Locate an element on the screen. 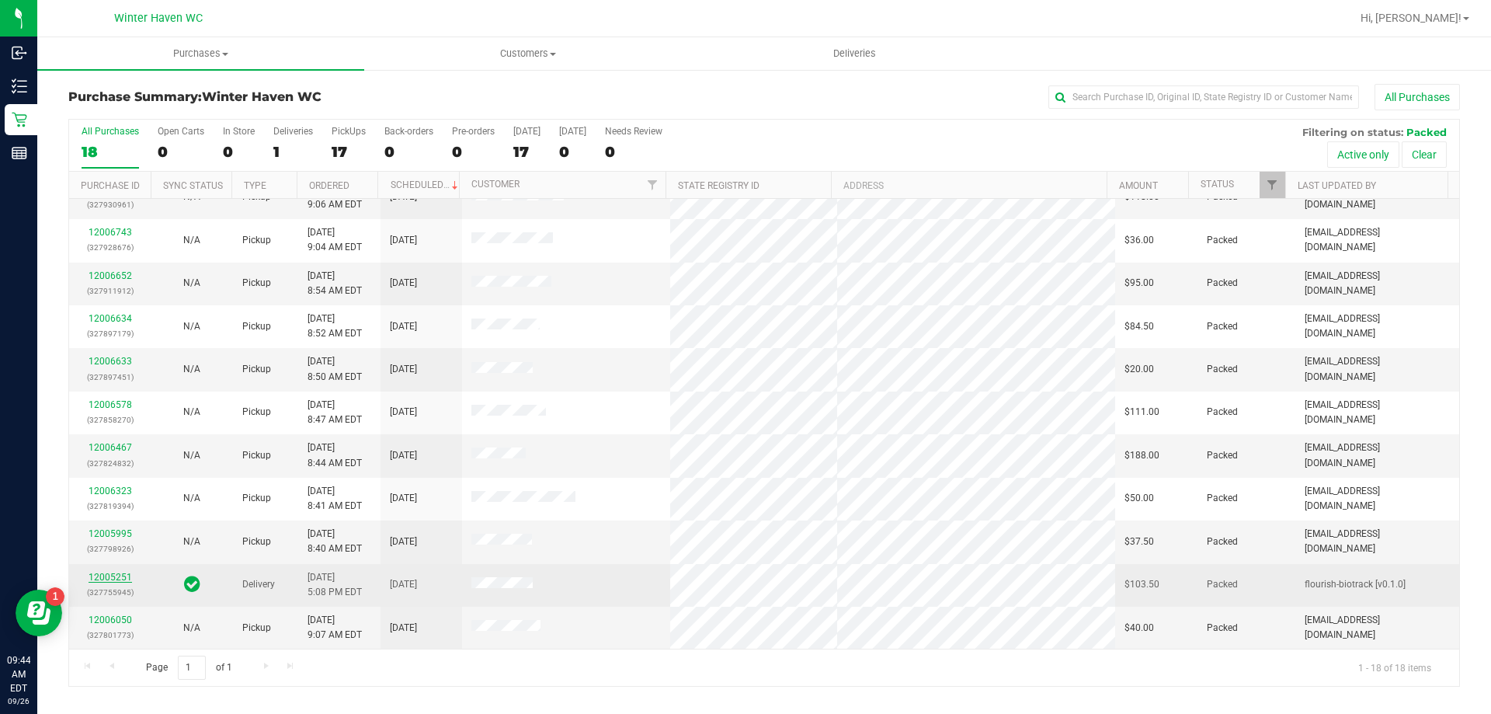 The width and height of the screenshot is (1491, 714). p: (327755945) is located at coordinates (110, 592).